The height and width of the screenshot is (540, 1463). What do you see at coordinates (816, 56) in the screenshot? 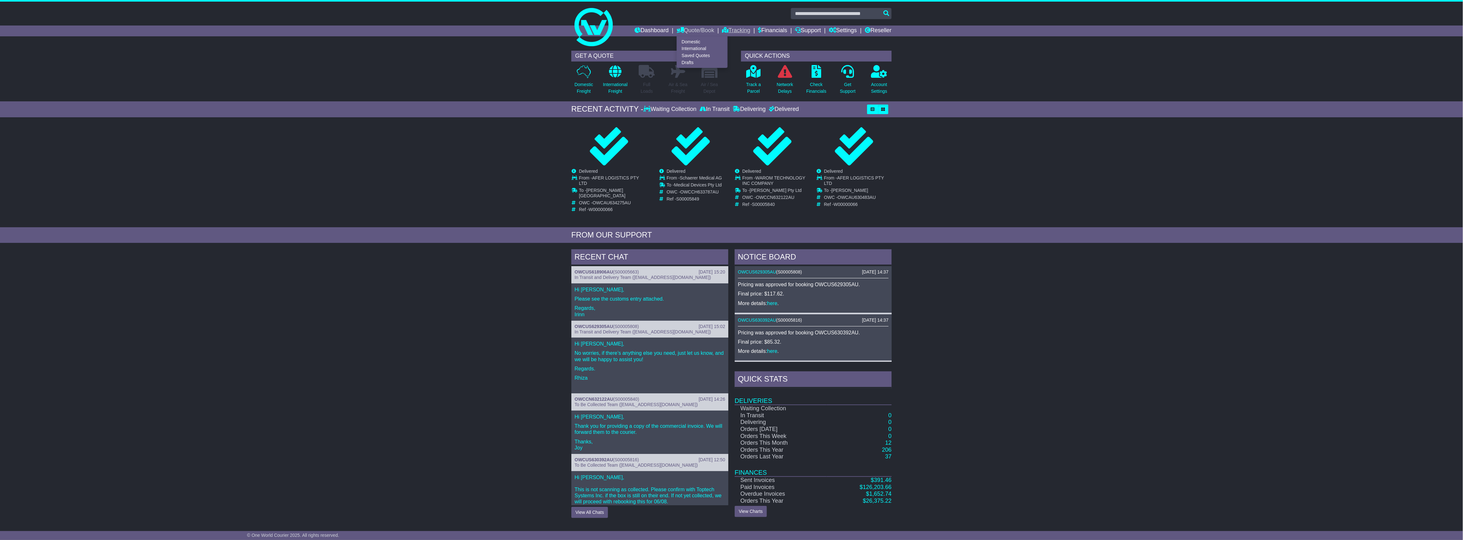
I see `div: QUICK ACTIONS` at bounding box center [816, 56].